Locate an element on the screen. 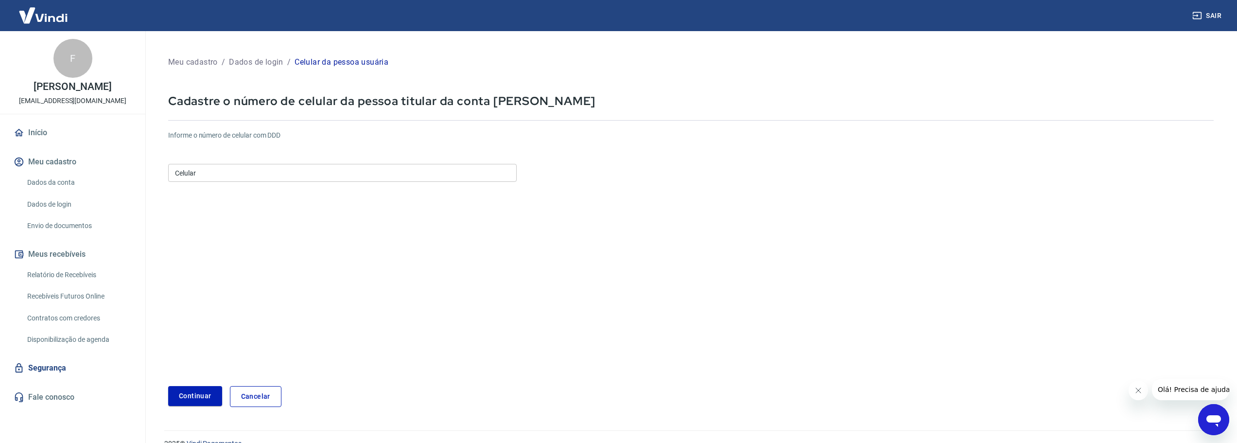  a: Contratos com credores is located at coordinates (78, 318).